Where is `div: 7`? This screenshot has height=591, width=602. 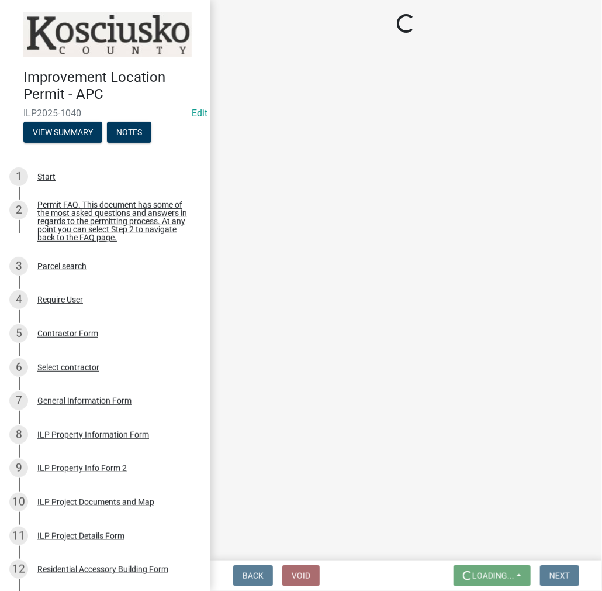
div: 7 is located at coordinates (19, 401).